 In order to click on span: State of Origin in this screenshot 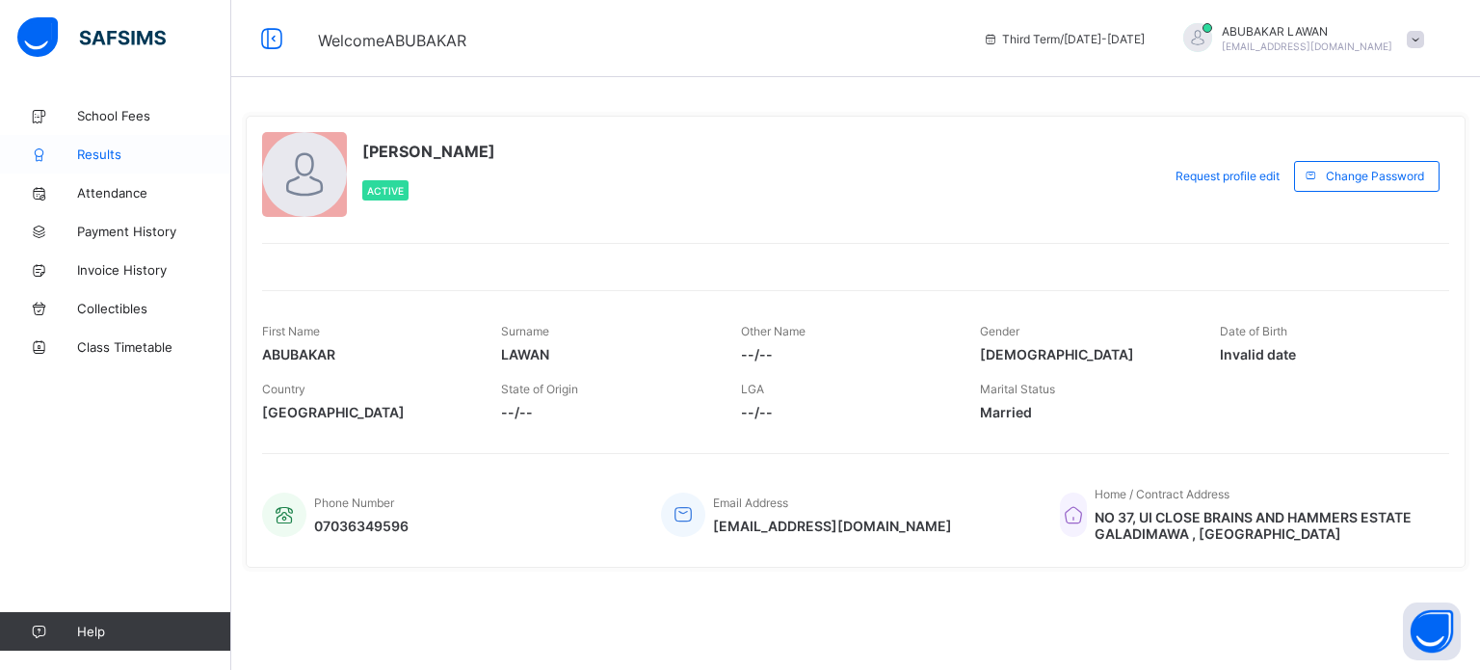, I will do `click(540, 388)`.